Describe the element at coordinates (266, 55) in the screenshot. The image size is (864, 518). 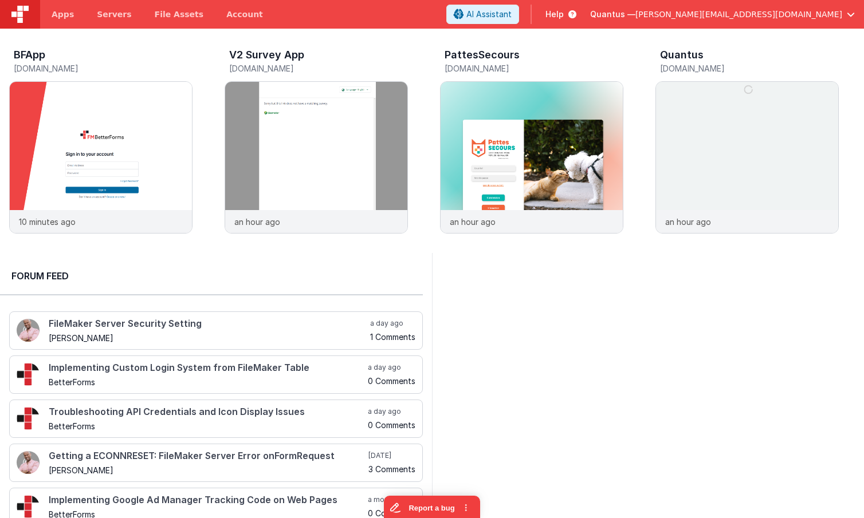
I see `h3: V2 Survey App` at that location.